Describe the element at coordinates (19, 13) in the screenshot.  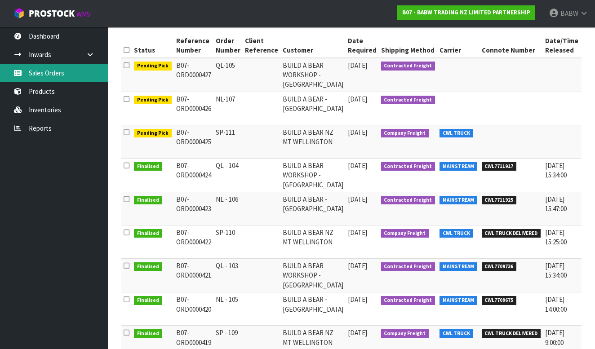
I see `img: cube-alt.png` at that location.